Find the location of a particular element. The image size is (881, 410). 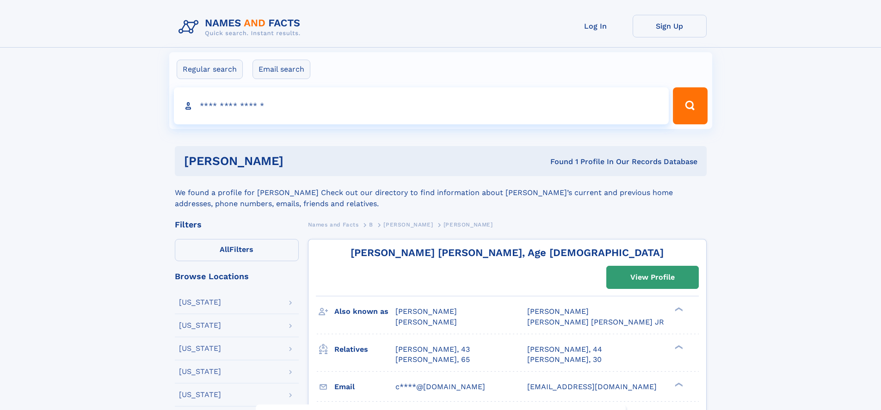

h3: Relatives is located at coordinates (365, 350).